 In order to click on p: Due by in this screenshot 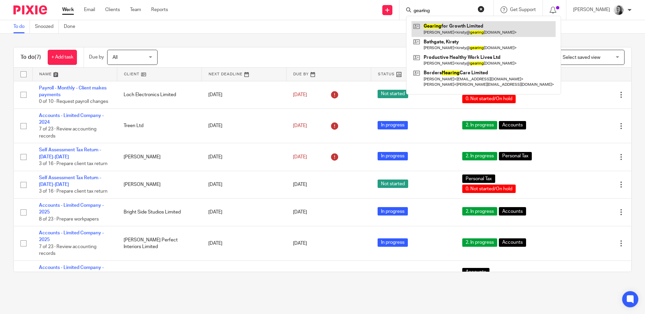, I will do `click(96, 57)`.